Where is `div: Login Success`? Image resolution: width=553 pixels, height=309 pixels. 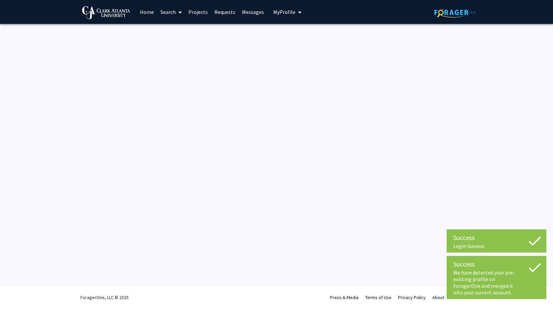 div: Login Success is located at coordinates (496, 246).